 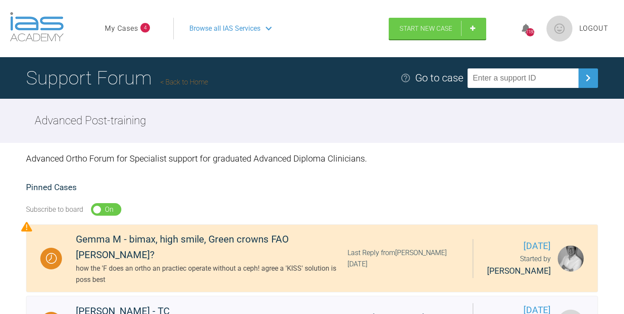 I want to click on span: Browse all IAS Services, so click(x=225, y=29).